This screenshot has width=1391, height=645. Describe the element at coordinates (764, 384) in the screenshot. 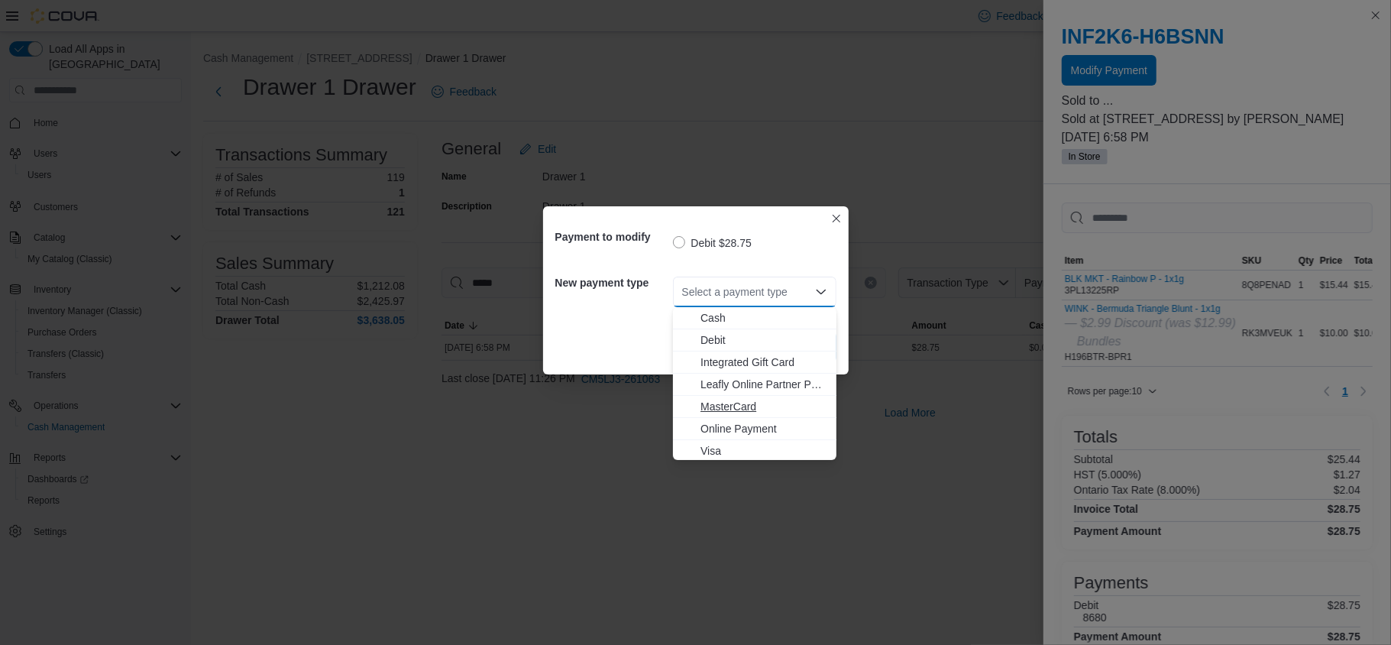

I see `span: Leafly Online Partner Payment` at that location.